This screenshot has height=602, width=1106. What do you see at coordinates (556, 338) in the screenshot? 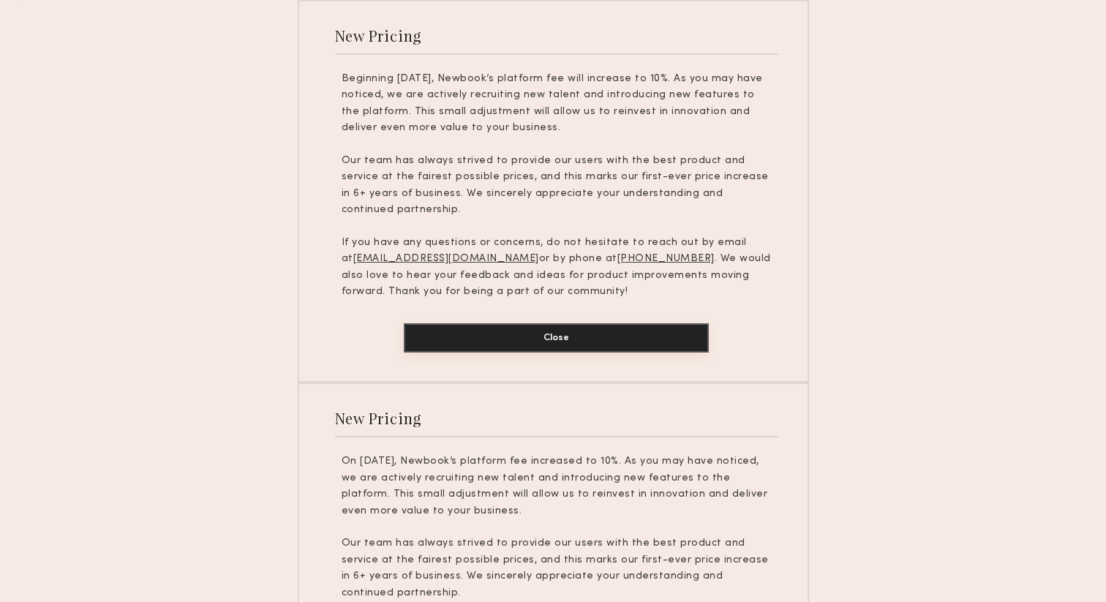
I see `button: Close` at bounding box center [556, 338].